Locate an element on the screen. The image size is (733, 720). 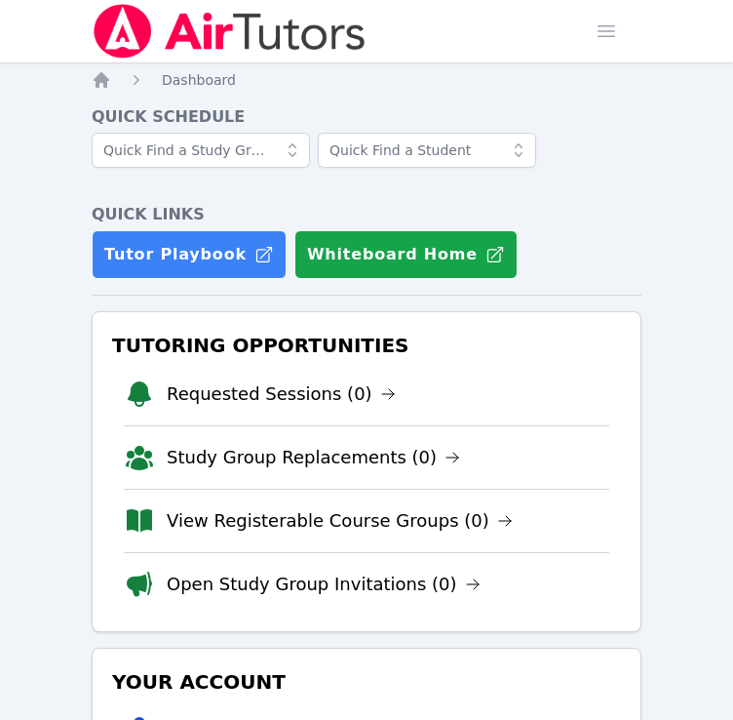
span: Dashboard is located at coordinates (199, 80).